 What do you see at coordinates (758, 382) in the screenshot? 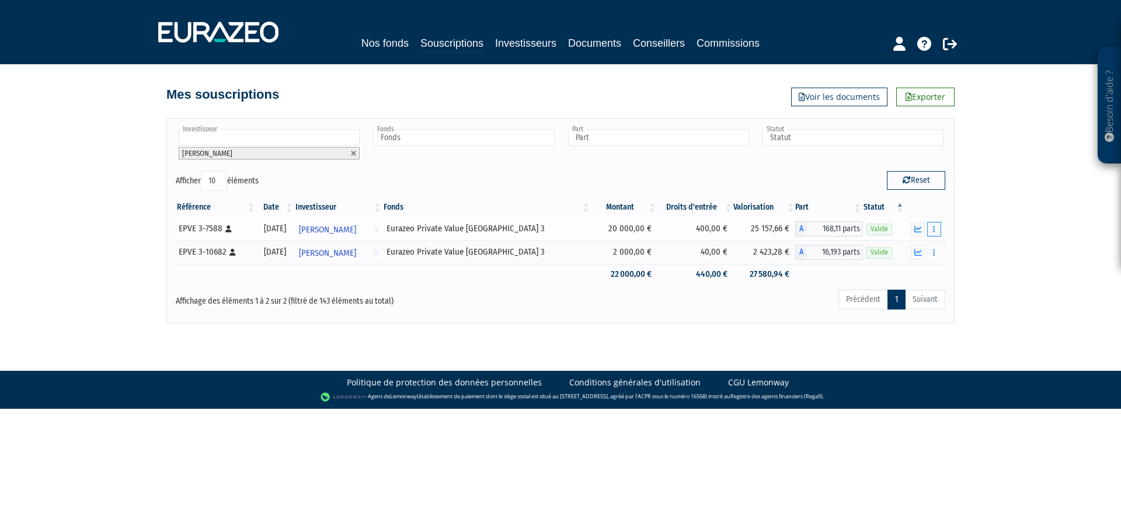
I see `a: CGU Lemonway` at bounding box center [758, 382].